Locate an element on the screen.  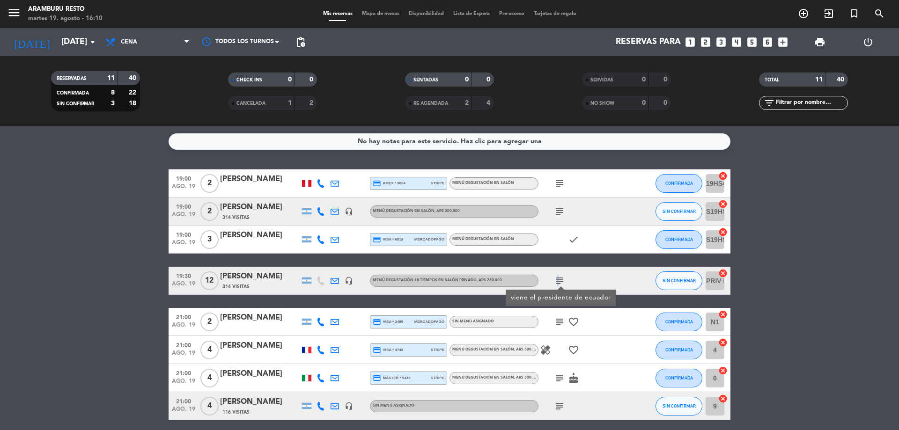
input: Filtrar por nombre... is located at coordinates (811, 103).